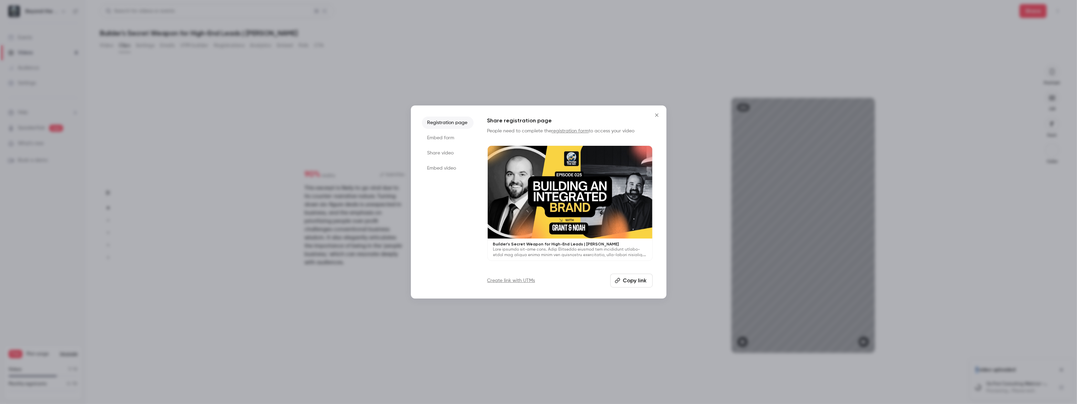  I want to click on h1: Share registration page, so click(570, 121).